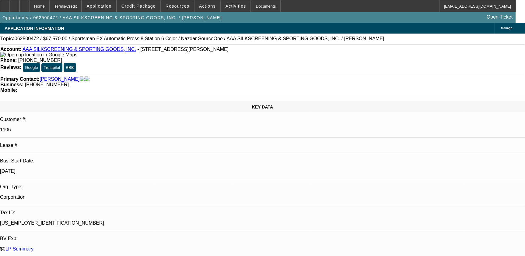  What do you see at coordinates (12, 84) in the screenshot?
I see `strong: Business:` at bounding box center [12, 84].